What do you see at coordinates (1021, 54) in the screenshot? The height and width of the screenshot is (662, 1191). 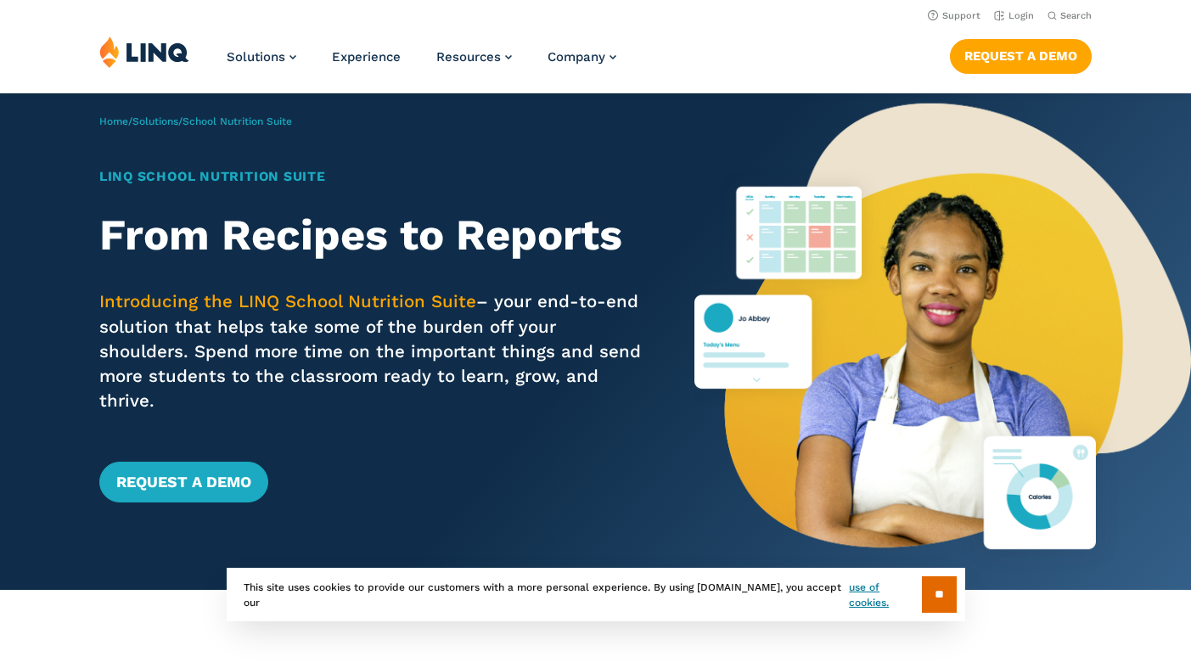 I see `nav: Button Navigation` at bounding box center [1021, 54].